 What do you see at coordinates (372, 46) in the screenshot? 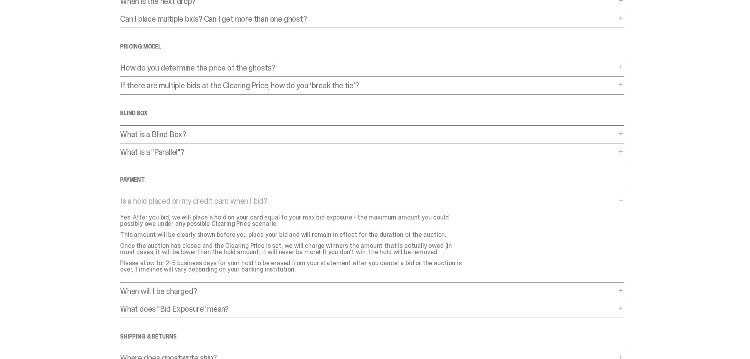
I see `h4: Pricing Model` at bounding box center [372, 46].